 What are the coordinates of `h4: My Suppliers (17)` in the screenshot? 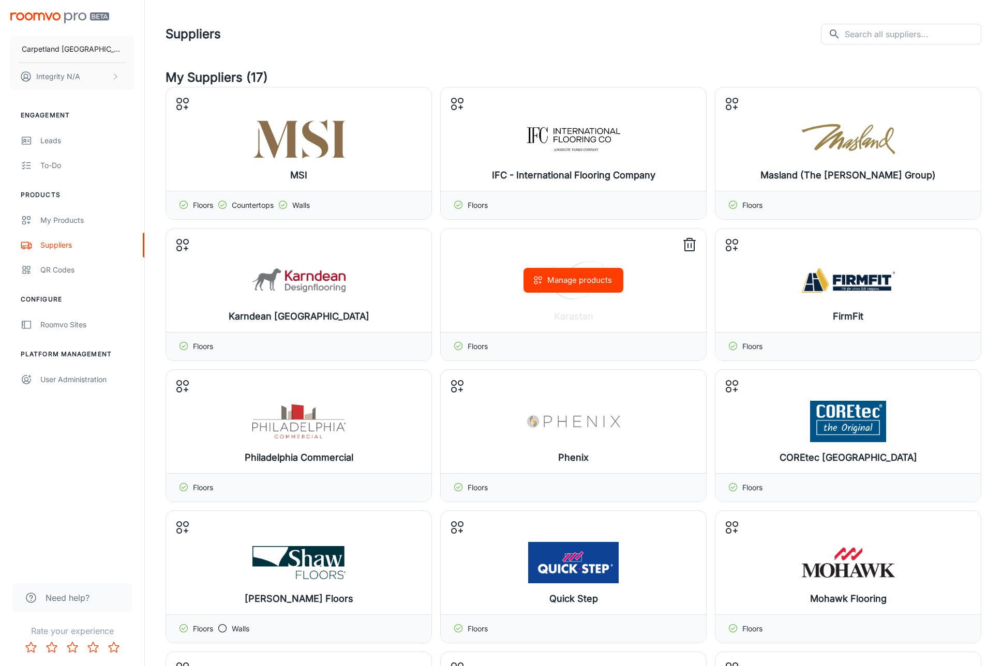 It's located at (573, 78).